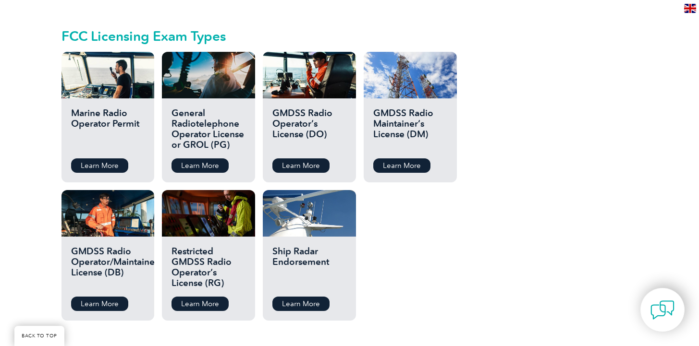  Describe the element at coordinates (263, 36) in the screenshot. I see `h2: FCC Licensing Exam Types` at that location.